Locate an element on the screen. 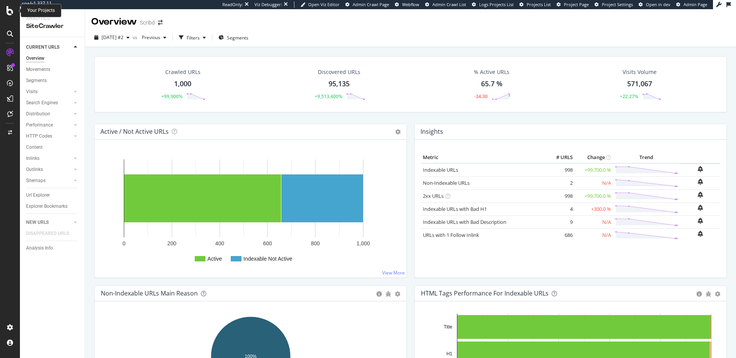 The width and height of the screenshot is (736, 358). div: gear is located at coordinates (398, 294).